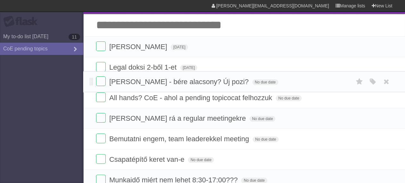 This screenshot has width=405, height=183. I want to click on label: Star task, so click(359, 81).